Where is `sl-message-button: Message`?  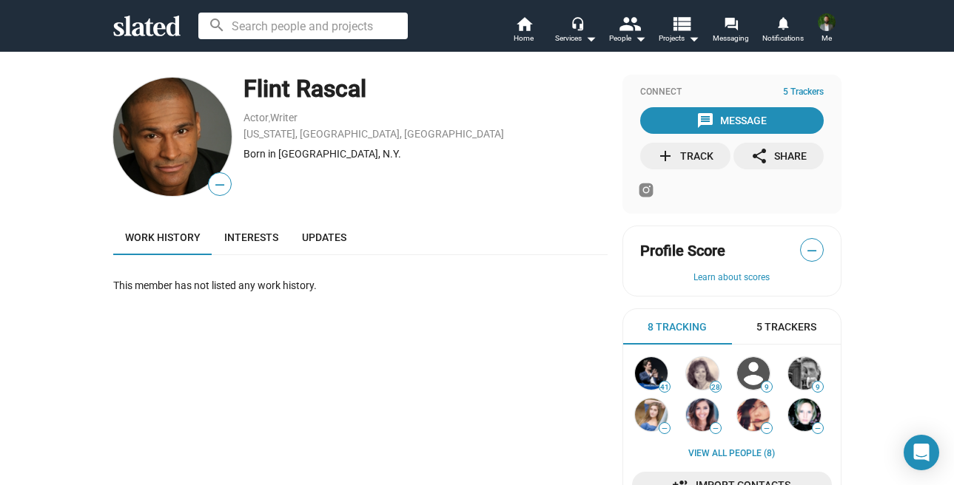 sl-message-button: Message is located at coordinates (732, 121).